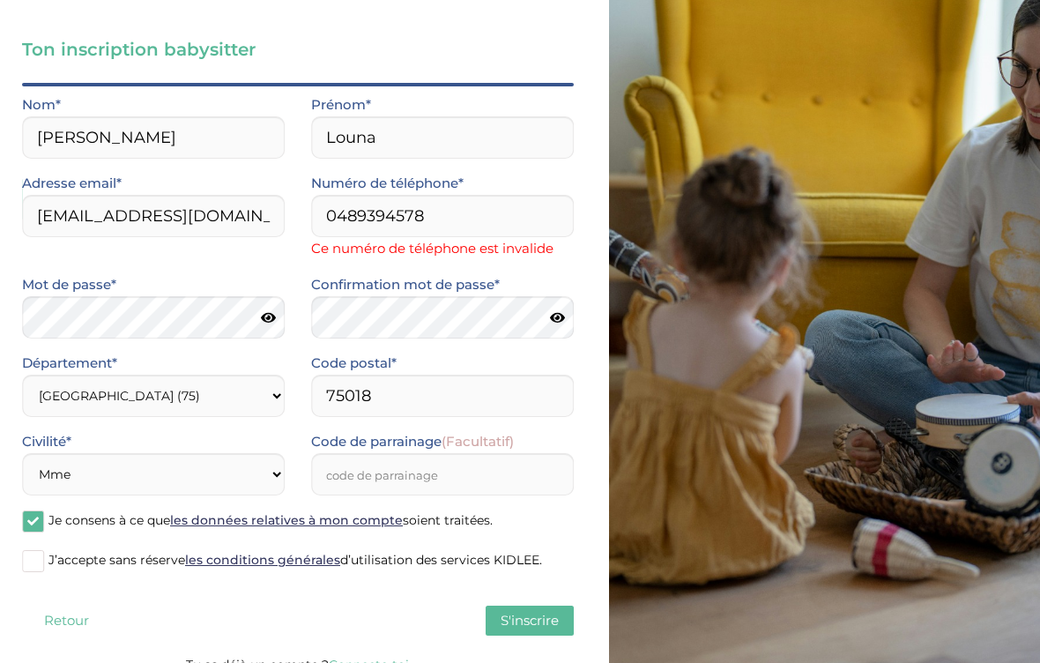 This screenshot has width=1040, height=663. Describe the element at coordinates (442, 396) in the screenshot. I see `input: Code postal` at that location.